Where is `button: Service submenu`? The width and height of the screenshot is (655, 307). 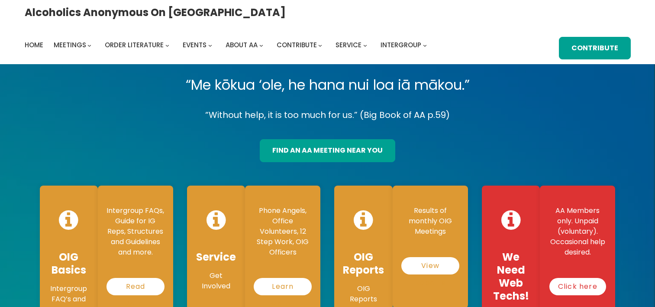
button: Service submenu is located at coordinates (365, 45).